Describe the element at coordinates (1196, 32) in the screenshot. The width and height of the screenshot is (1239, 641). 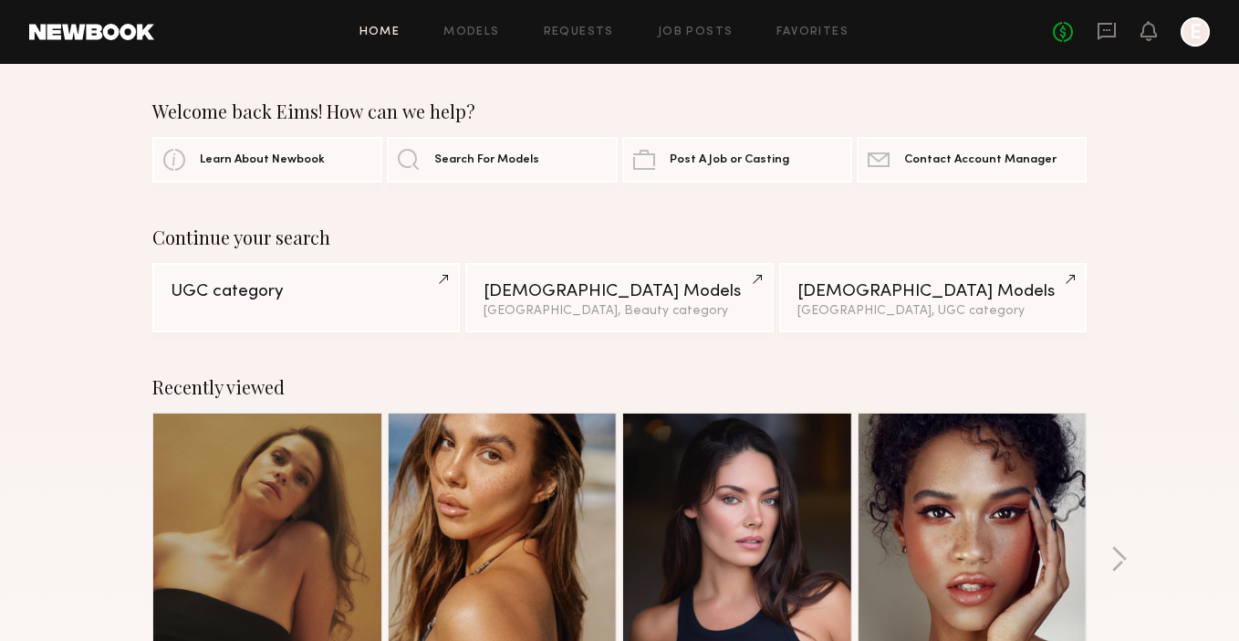
I see `a: E` at that location.